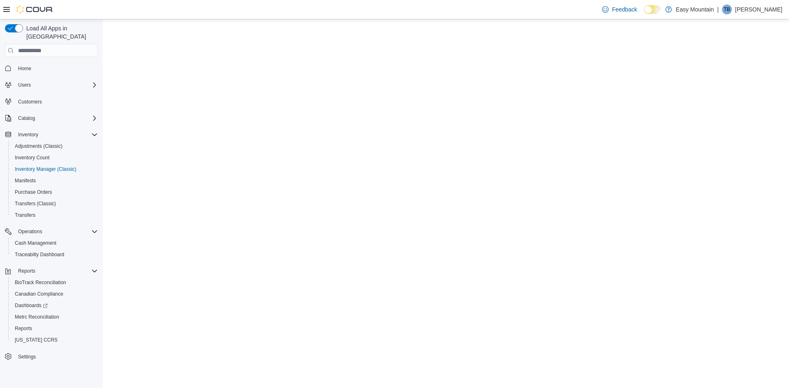 Image resolution: width=789 pixels, height=388 pixels. What do you see at coordinates (37, 317) in the screenshot?
I see `a: Metrc Reconciliation` at bounding box center [37, 317].